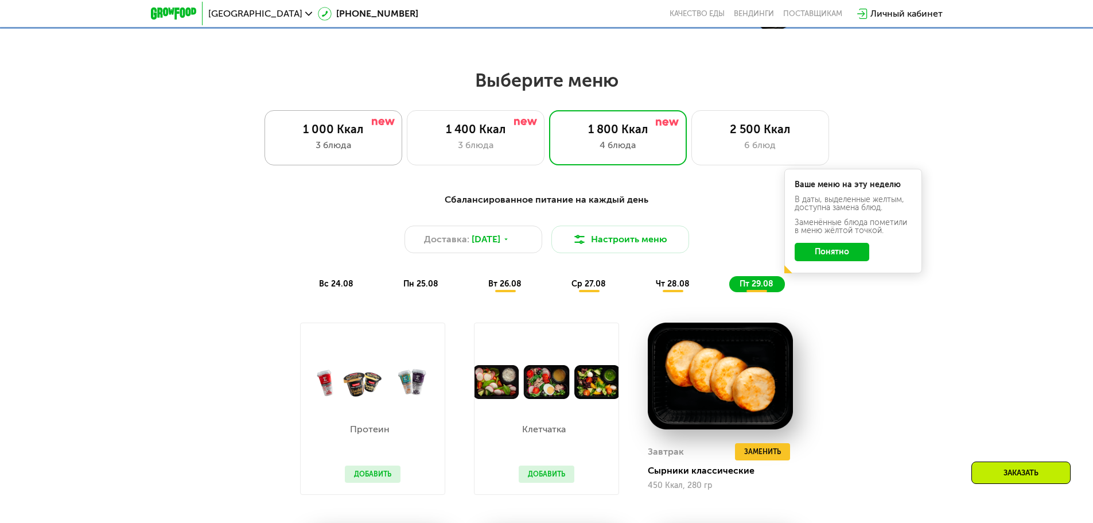  Describe the element at coordinates (832, 252) in the screenshot. I see `button: Понятно` at that location.